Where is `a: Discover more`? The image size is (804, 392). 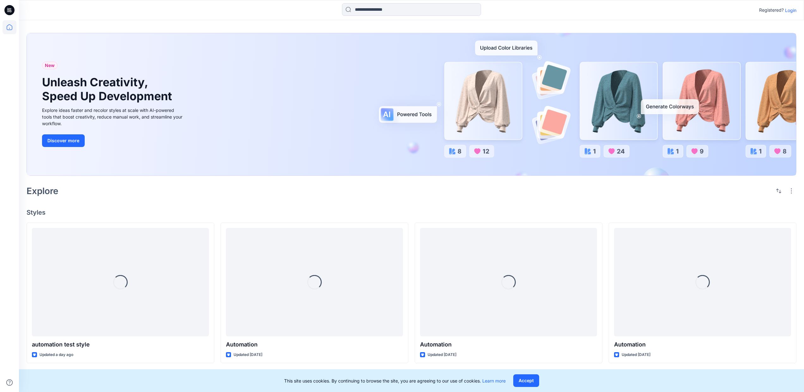
a: Discover more is located at coordinates (113, 141).